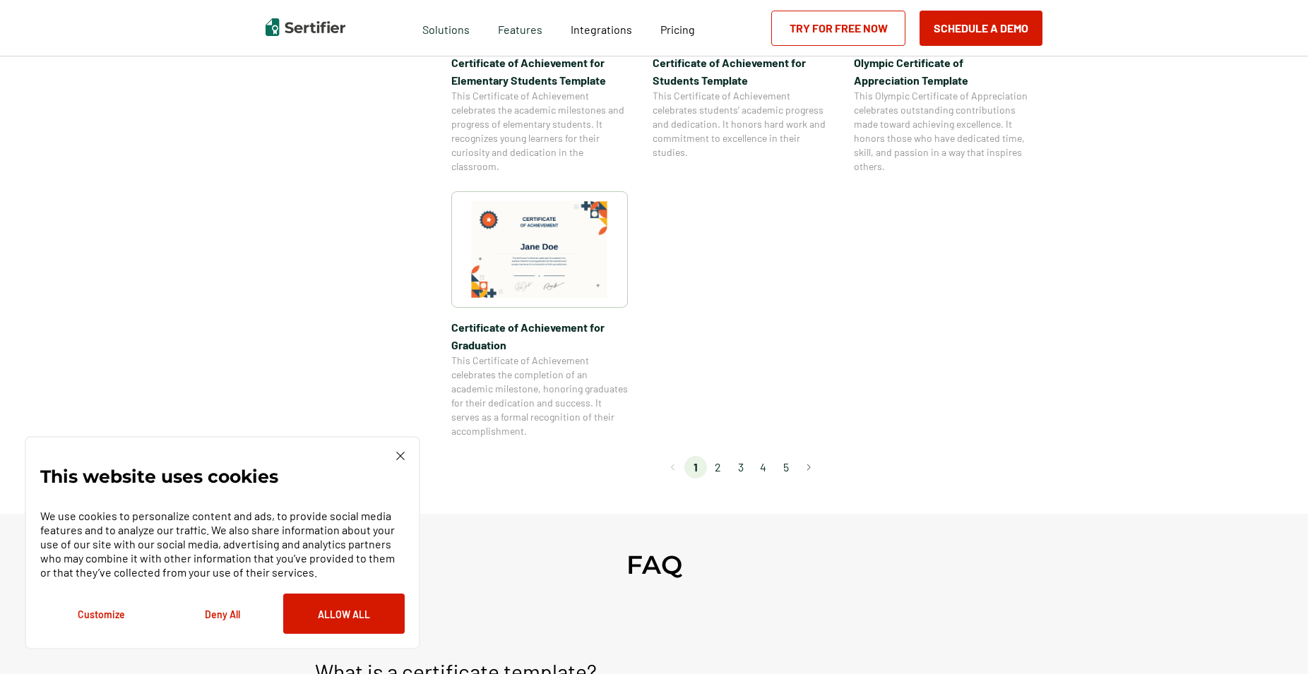 Image resolution: width=1308 pixels, height=674 pixels. I want to click on li: page 2, so click(718, 468).